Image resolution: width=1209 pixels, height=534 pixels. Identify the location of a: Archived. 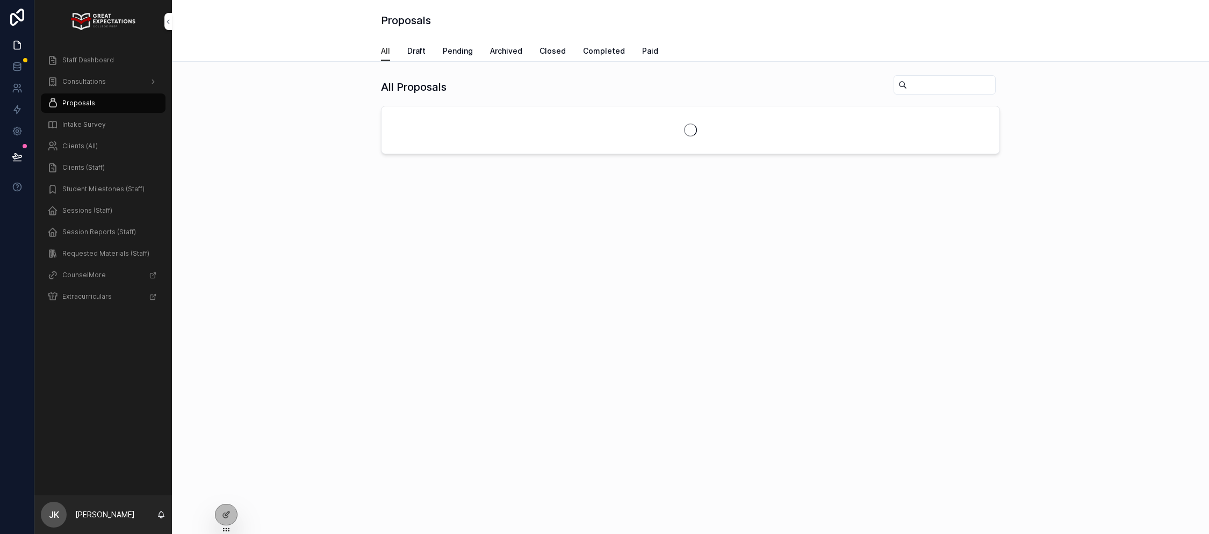
(506, 52).